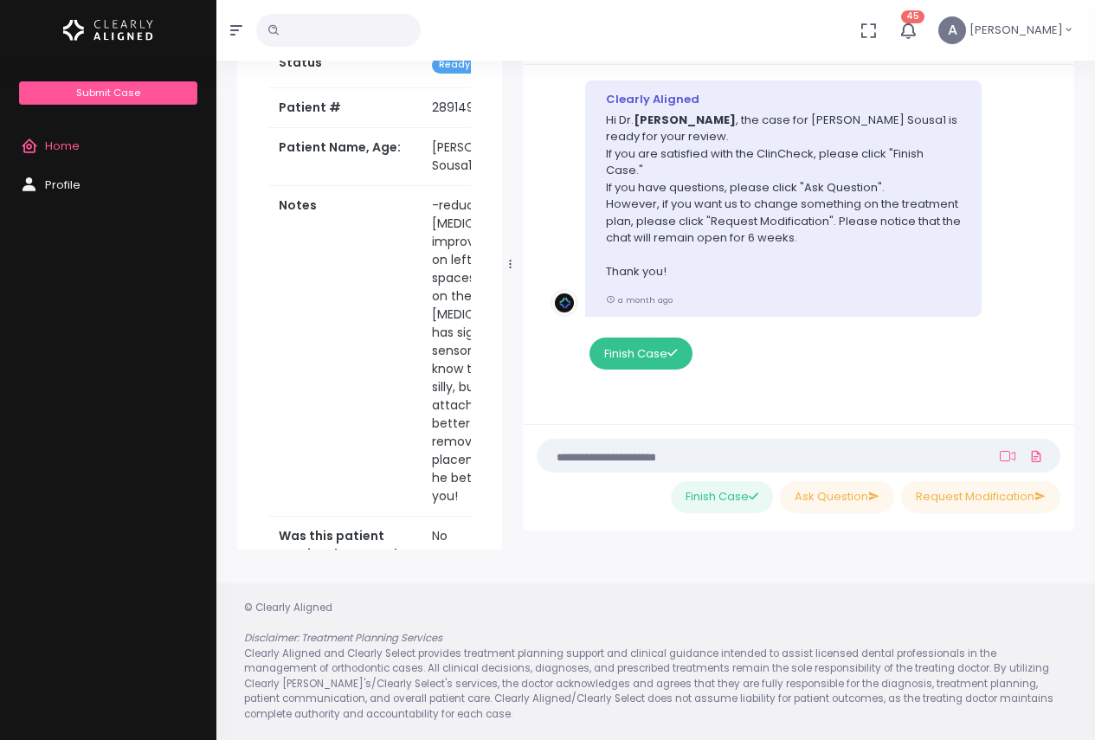 The width and height of the screenshot is (1095, 740). I want to click on a: Submit Case, so click(107, 93).